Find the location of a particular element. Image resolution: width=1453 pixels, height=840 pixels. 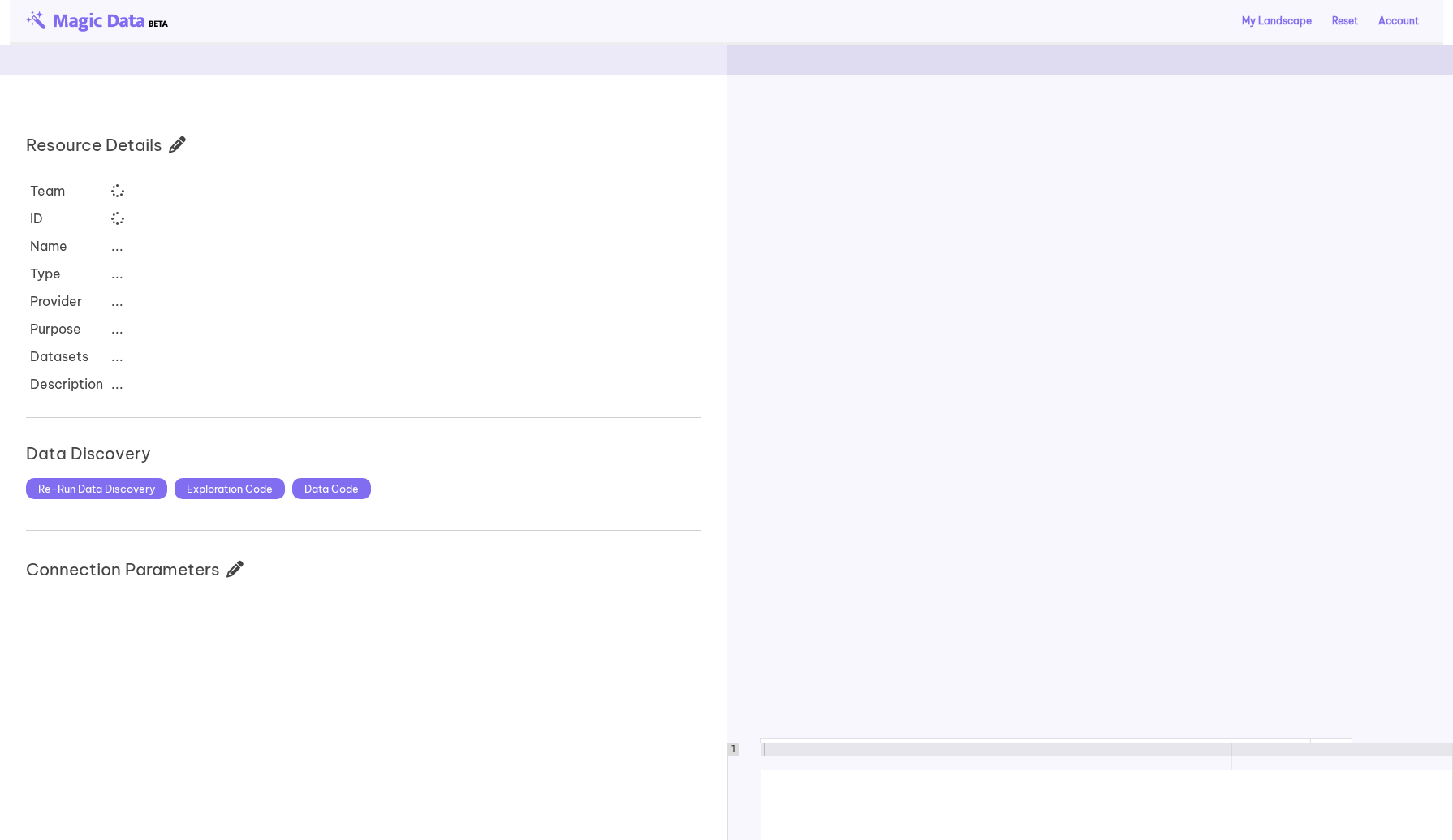

span: Data Code is located at coordinates (331, 489).